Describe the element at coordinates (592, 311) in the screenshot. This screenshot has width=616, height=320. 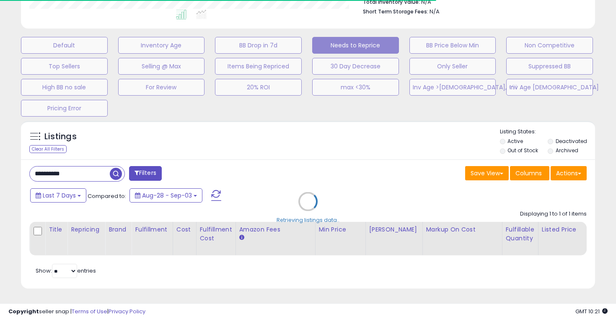
I see `span: 2025-09-11 10:21 GMT` at that location.